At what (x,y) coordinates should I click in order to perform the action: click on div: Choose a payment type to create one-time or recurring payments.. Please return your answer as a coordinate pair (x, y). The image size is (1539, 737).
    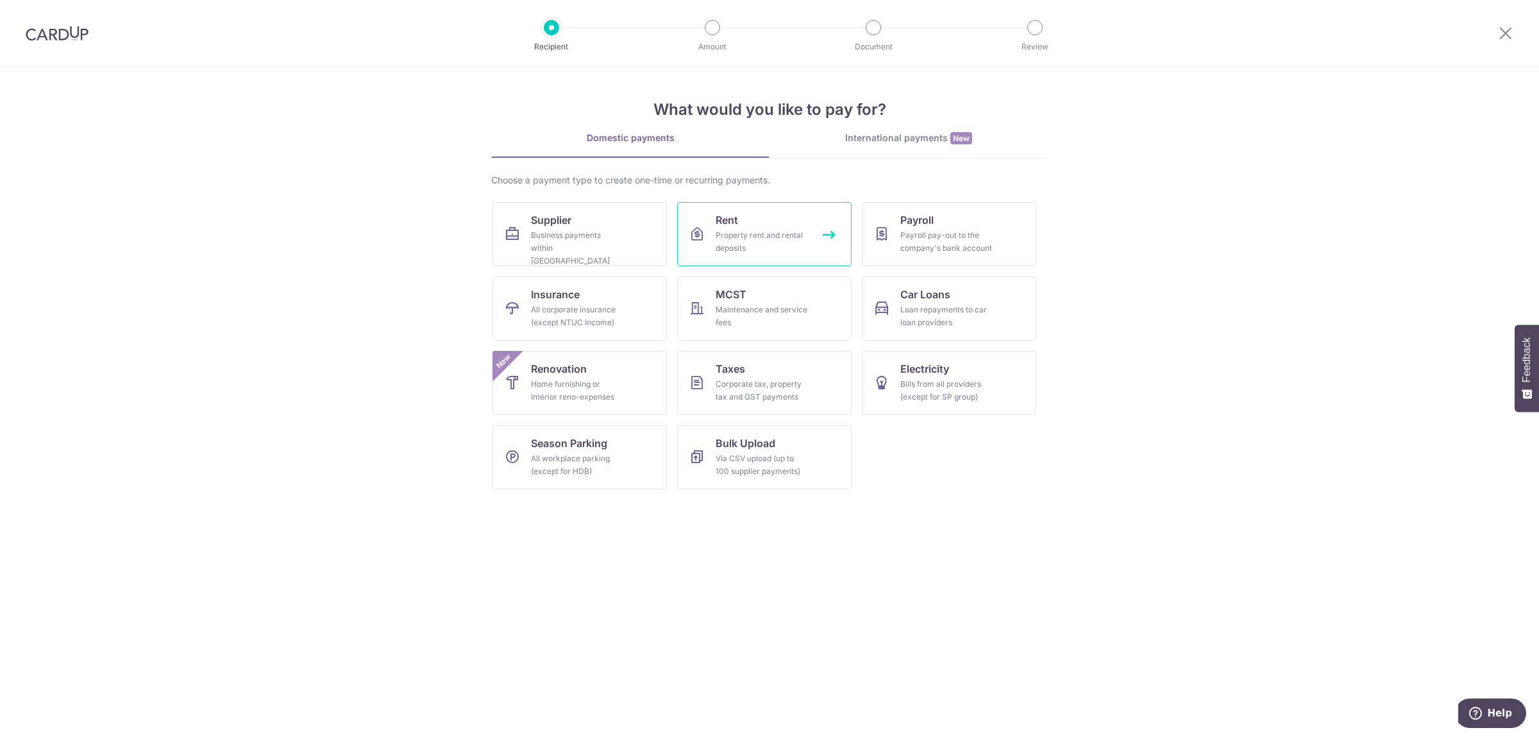
    Looking at the image, I should click on (770, 180).